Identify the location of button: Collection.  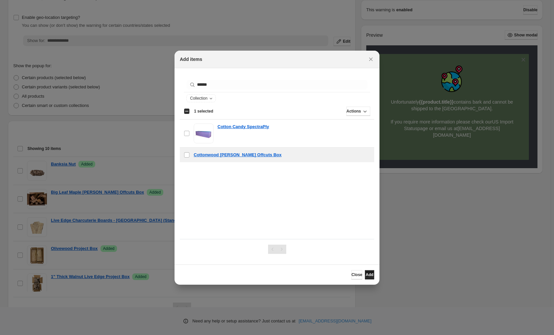
(201, 98).